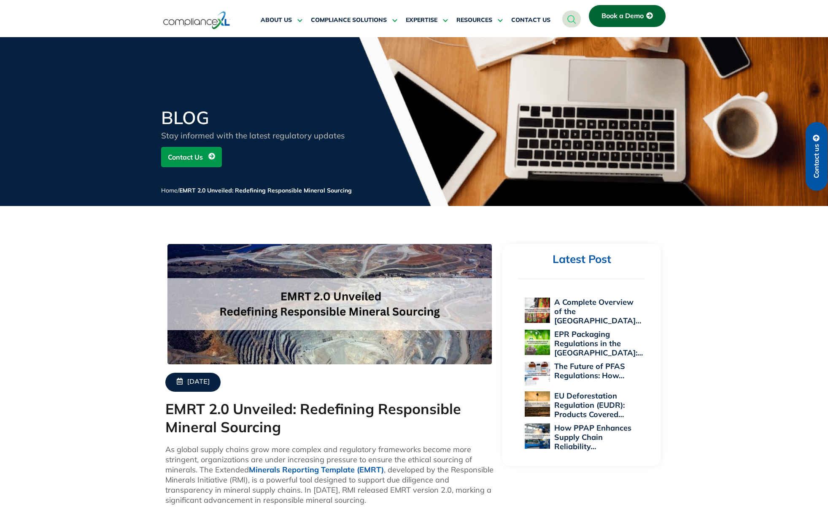 Image resolution: width=828 pixels, height=507 pixels. What do you see at coordinates (538, 342) in the screenshot?
I see `img: EPR Packaging Regulations in the US: A 2025 Compliance Perspective` at bounding box center [538, 342].